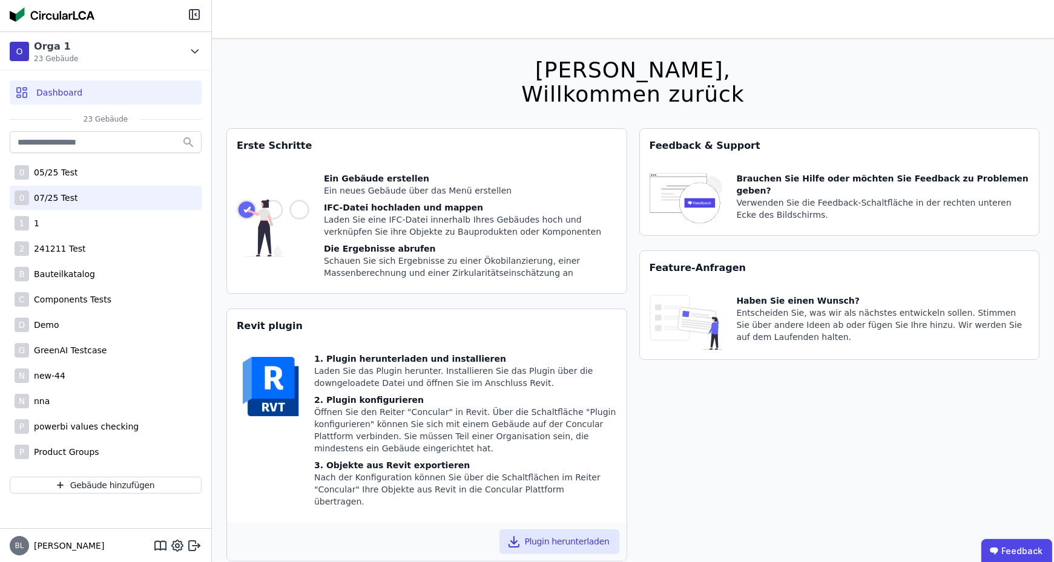 This screenshot has width=1054, height=562. I want to click on div: Haben Sie einen Wunsch?, so click(883, 301).